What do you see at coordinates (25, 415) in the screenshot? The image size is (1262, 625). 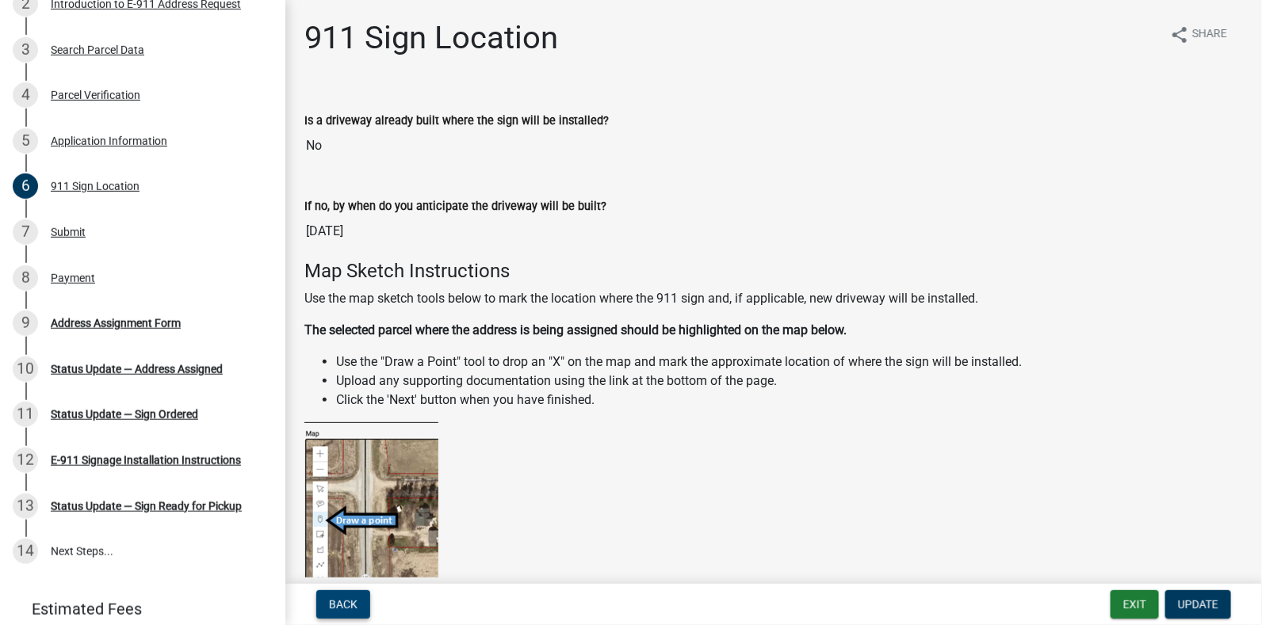 I see `div: 11` at bounding box center [25, 415].